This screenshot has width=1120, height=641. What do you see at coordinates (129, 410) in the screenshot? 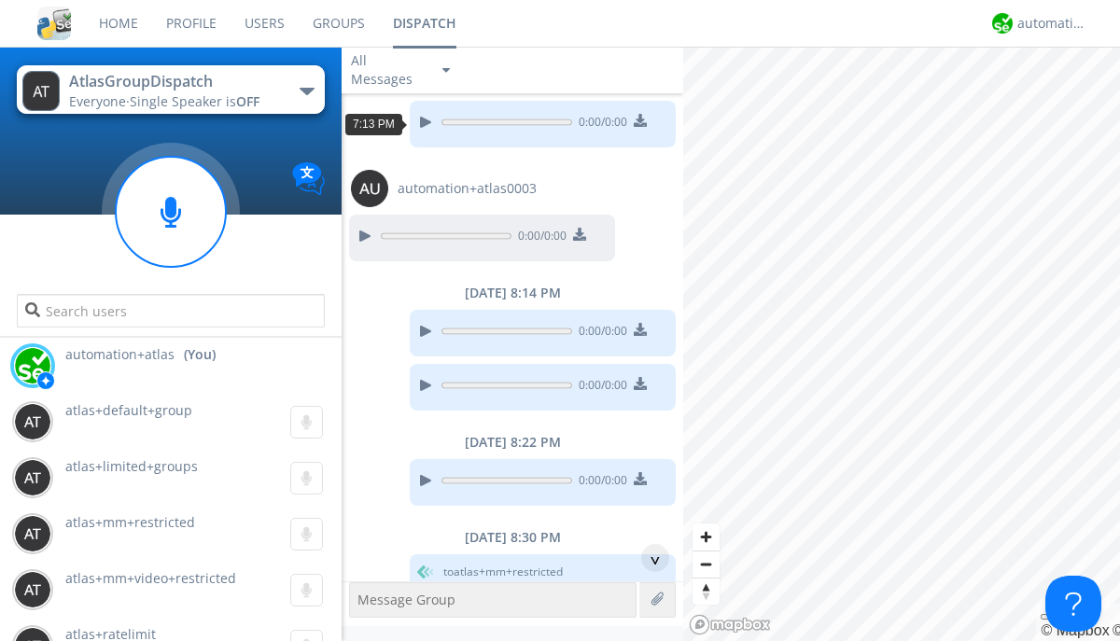
I see `span: atlas+default+group` at bounding box center [129, 410].